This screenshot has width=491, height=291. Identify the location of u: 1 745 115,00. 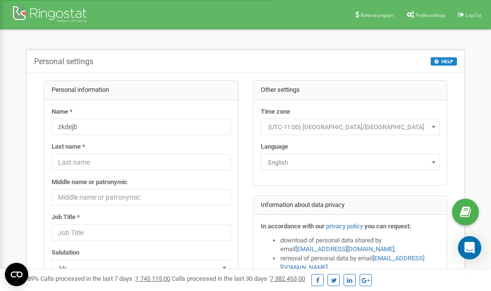
(153, 279).